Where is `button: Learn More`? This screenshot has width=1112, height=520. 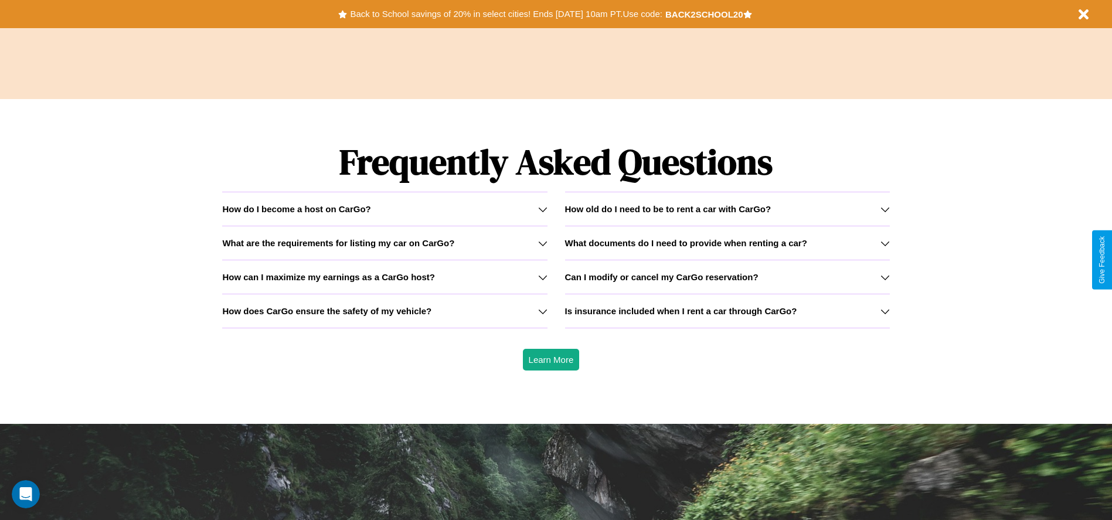 button: Learn More is located at coordinates (551, 359).